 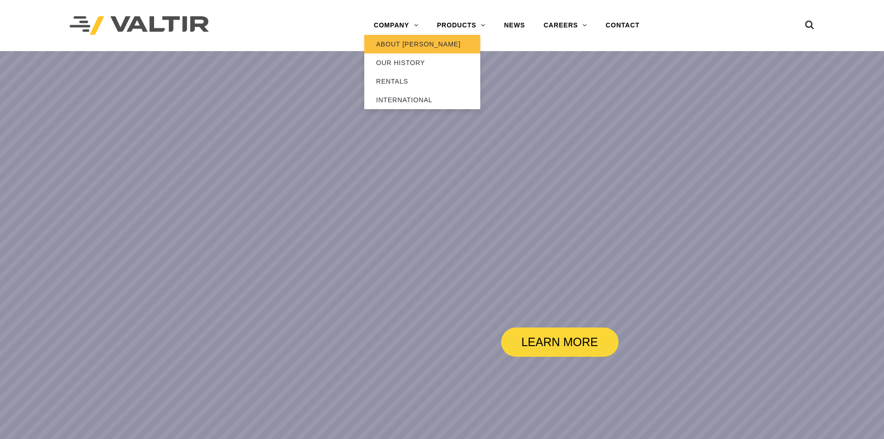 What do you see at coordinates (396, 26) in the screenshot?
I see `a: COMPANY` at bounding box center [396, 26].